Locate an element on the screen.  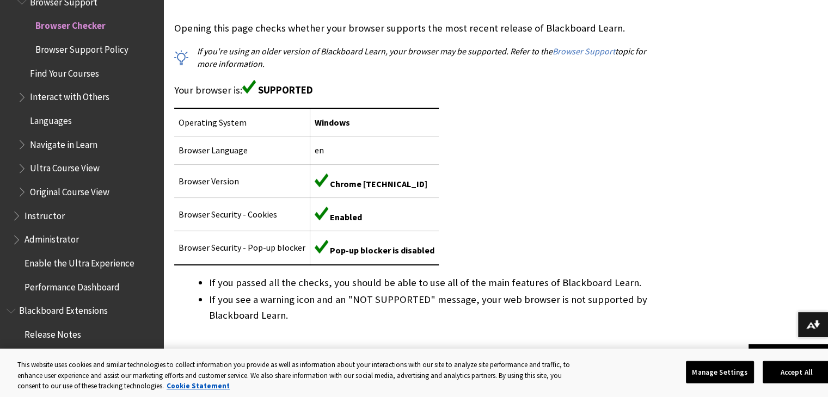
span: Enable the Ultra Experience is located at coordinates (79, 261).